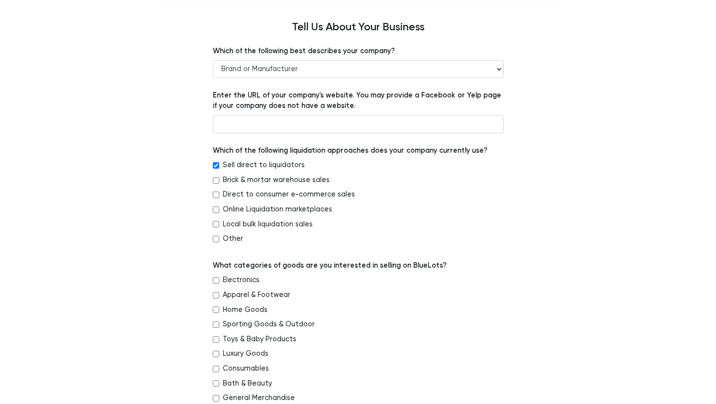  Describe the element at coordinates (330, 266) in the screenshot. I see `label: What categories of goods are you interested in selling on BlueLots?` at that location.